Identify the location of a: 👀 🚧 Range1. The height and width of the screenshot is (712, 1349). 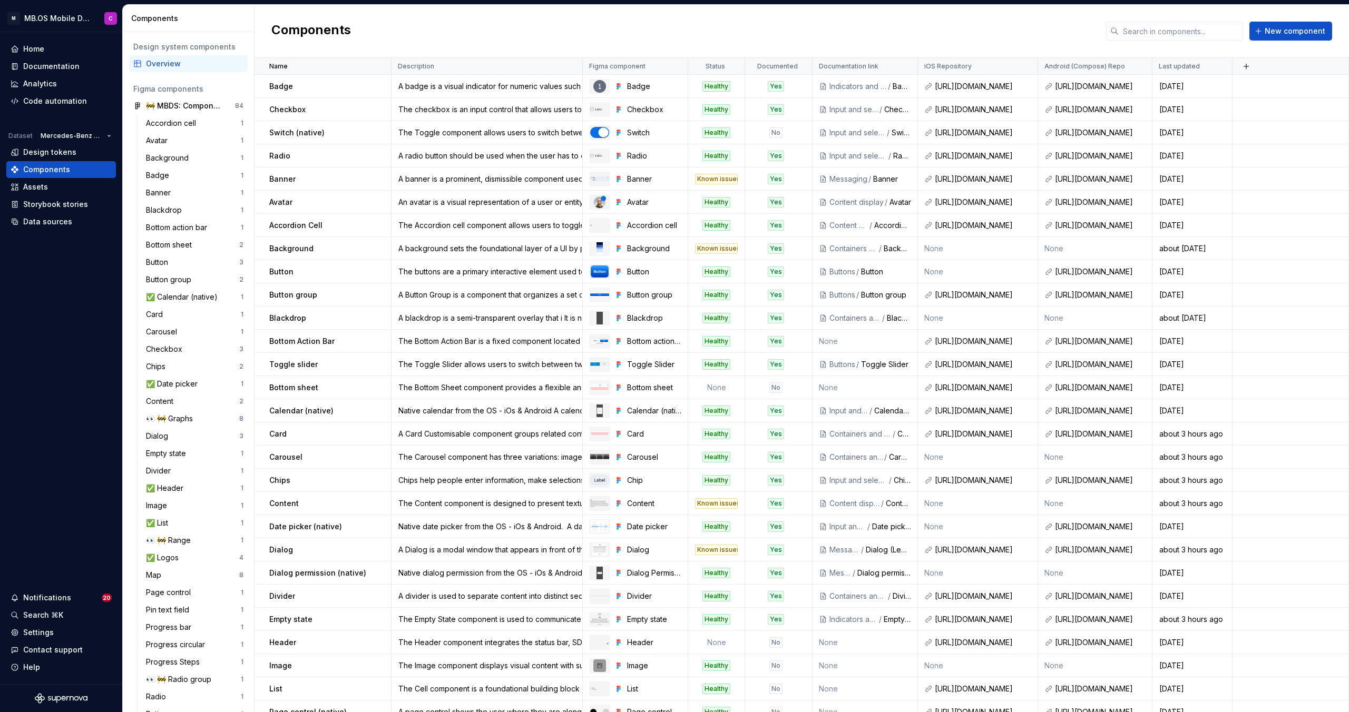
(194, 541).